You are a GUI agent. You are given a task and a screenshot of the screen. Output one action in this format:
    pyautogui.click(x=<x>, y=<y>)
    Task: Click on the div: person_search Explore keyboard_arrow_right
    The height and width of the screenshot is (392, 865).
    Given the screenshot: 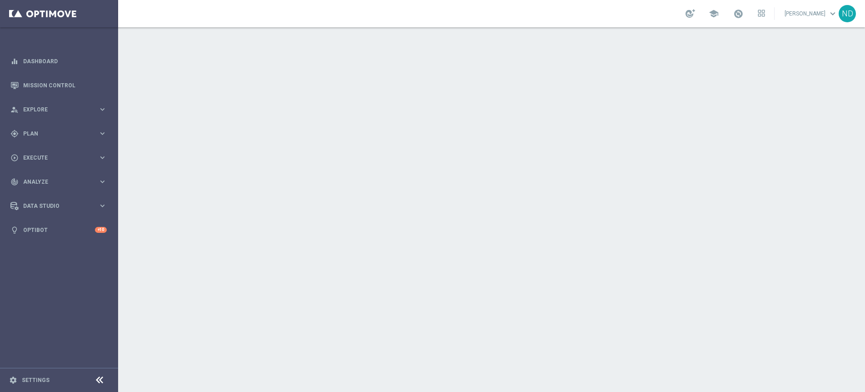 What is the action you would take?
    pyautogui.click(x=59, y=109)
    